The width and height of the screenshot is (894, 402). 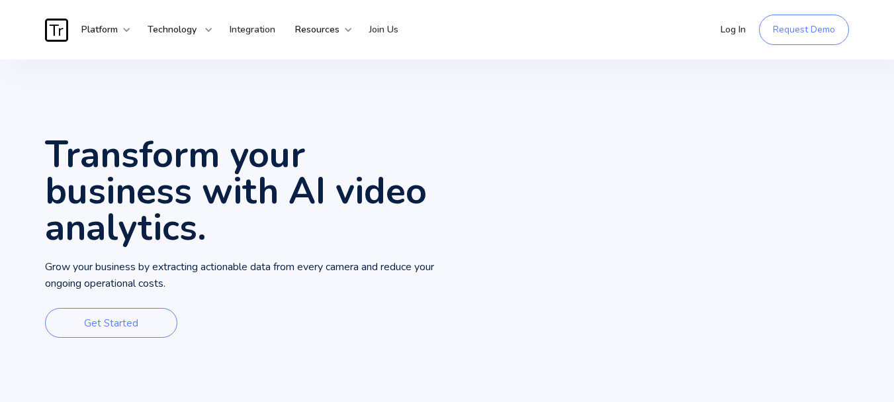 What do you see at coordinates (733, 30) in the screenshot?
I see `a: Log In` at bounding box center [733, 30].